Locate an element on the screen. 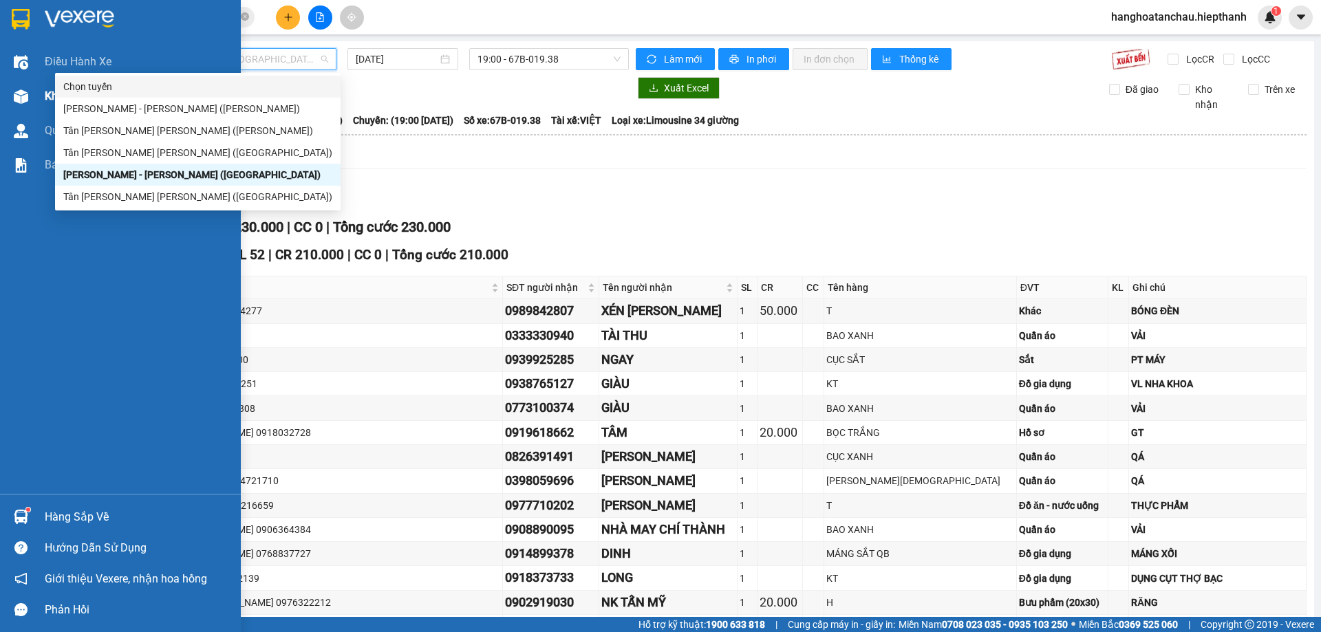 This screenshot has height=632, width=1321. td: 0902919030 is located at coordinates (551, 603).